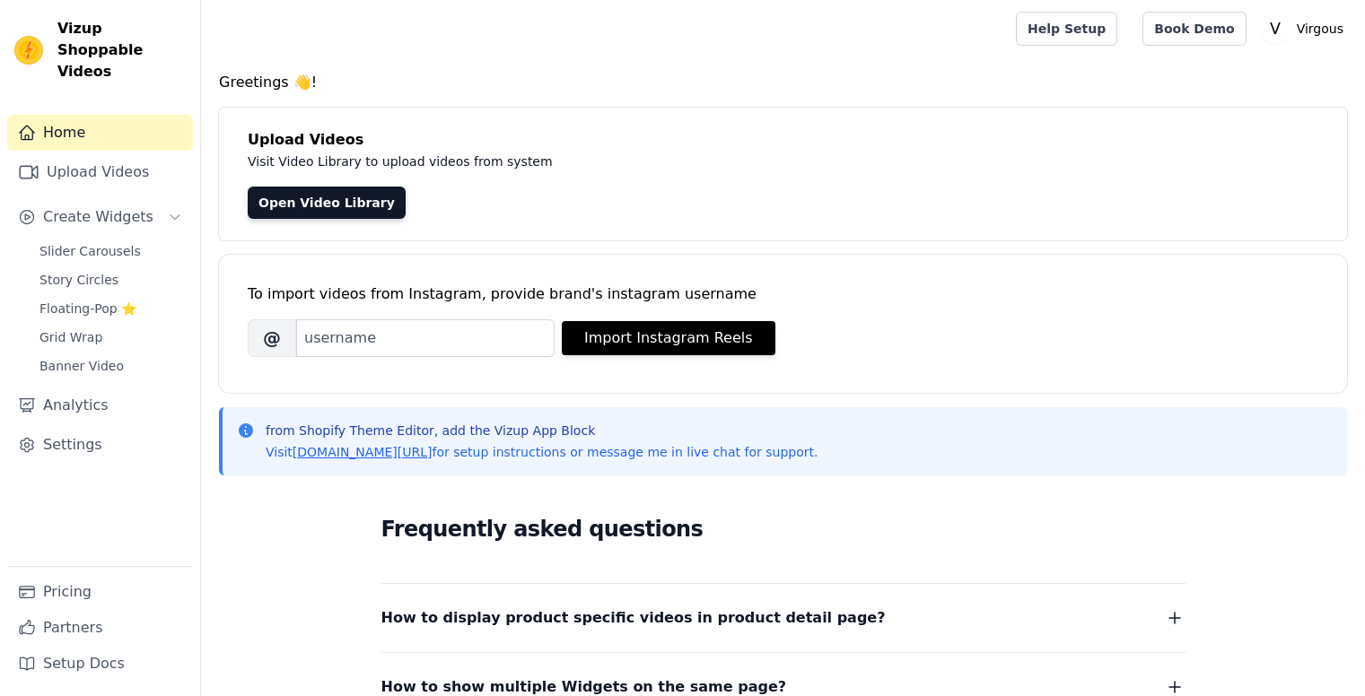 The width and height of the screenshot is (1365, 696). I want to click on text: V, so click(1275, 29).